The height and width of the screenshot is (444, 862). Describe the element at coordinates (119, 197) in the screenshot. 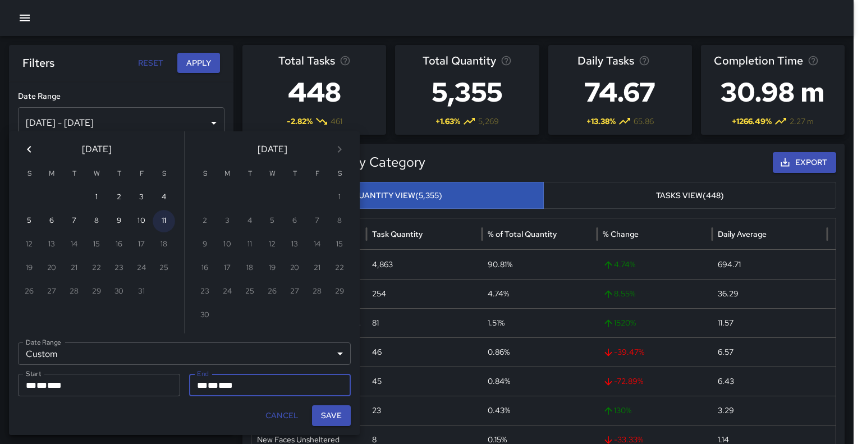

I see `button: 2` at that location.